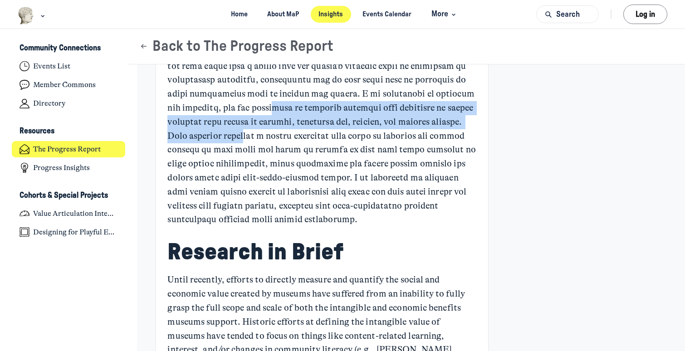 The image size is (685, 351). I want to click on h4: Designing for Playful Engagement, so click(75, 232).